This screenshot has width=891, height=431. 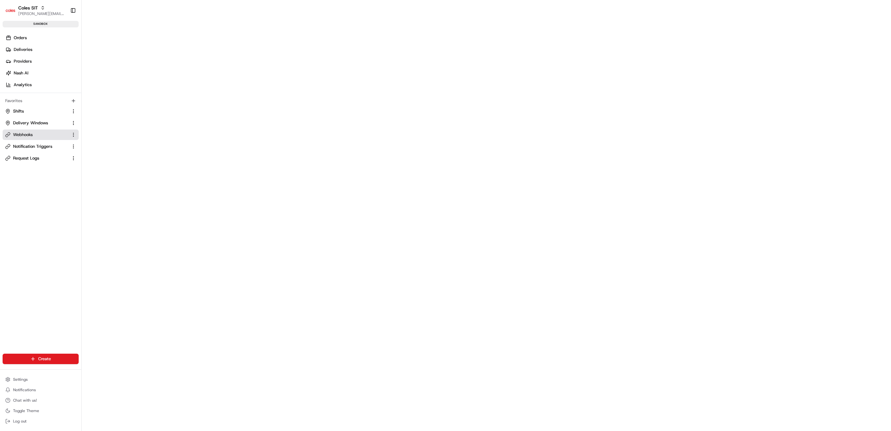 What do you see at coordinates (40, 123) in the screenshot?
I see `button: Delivery Windows` at bounding box center [40, 123].